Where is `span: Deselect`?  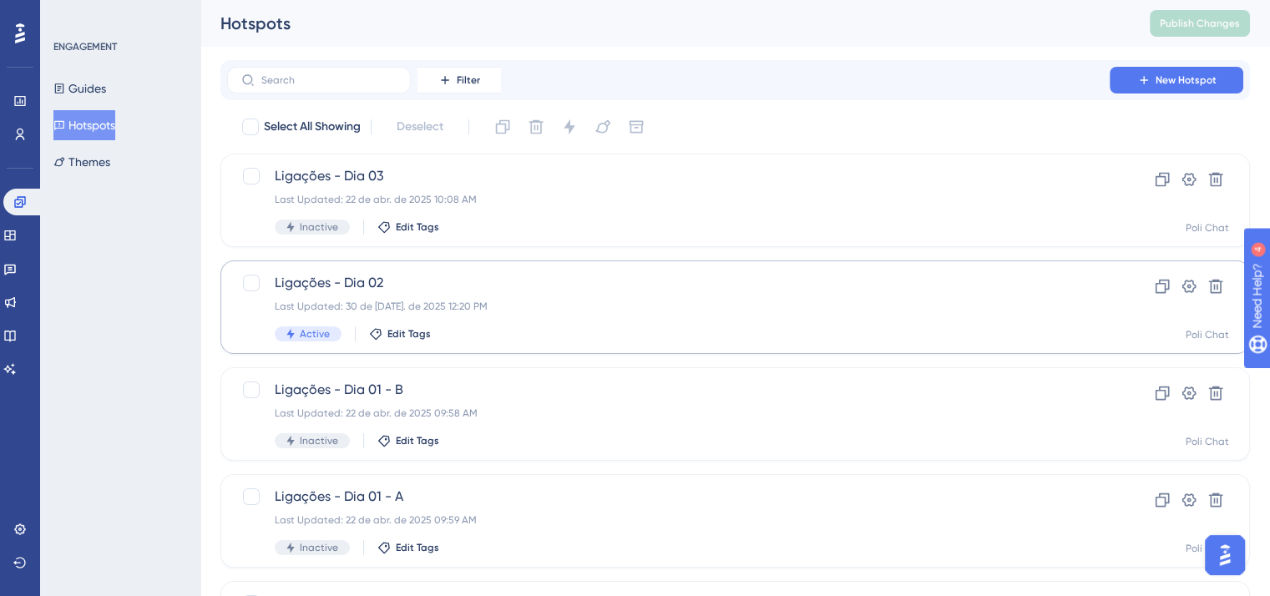
span: Deselect is located at coordinates (420, 127).